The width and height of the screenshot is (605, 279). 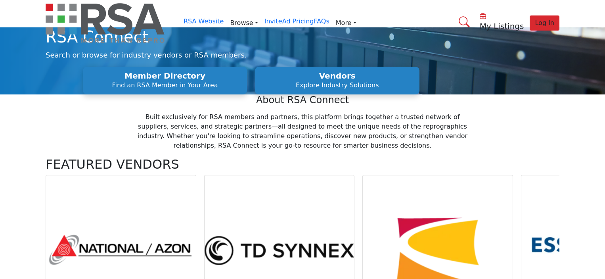 I want to click on p: Built exclusively for RSA members and partners, this platform brings together a trusted network o..., so click(x=302, y=131).